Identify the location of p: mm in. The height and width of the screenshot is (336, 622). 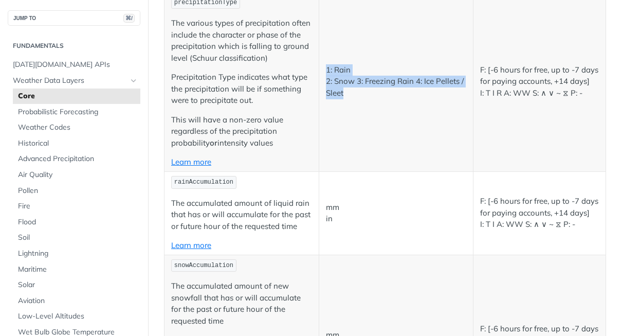
(396, 213).